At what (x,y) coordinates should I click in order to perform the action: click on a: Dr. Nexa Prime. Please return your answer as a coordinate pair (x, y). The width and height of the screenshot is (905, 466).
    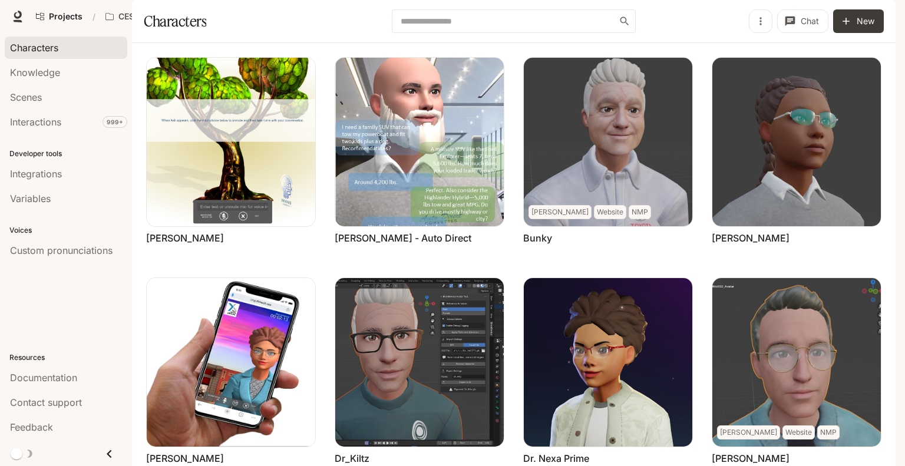
    Looking at the image, I should click on (556, 458).